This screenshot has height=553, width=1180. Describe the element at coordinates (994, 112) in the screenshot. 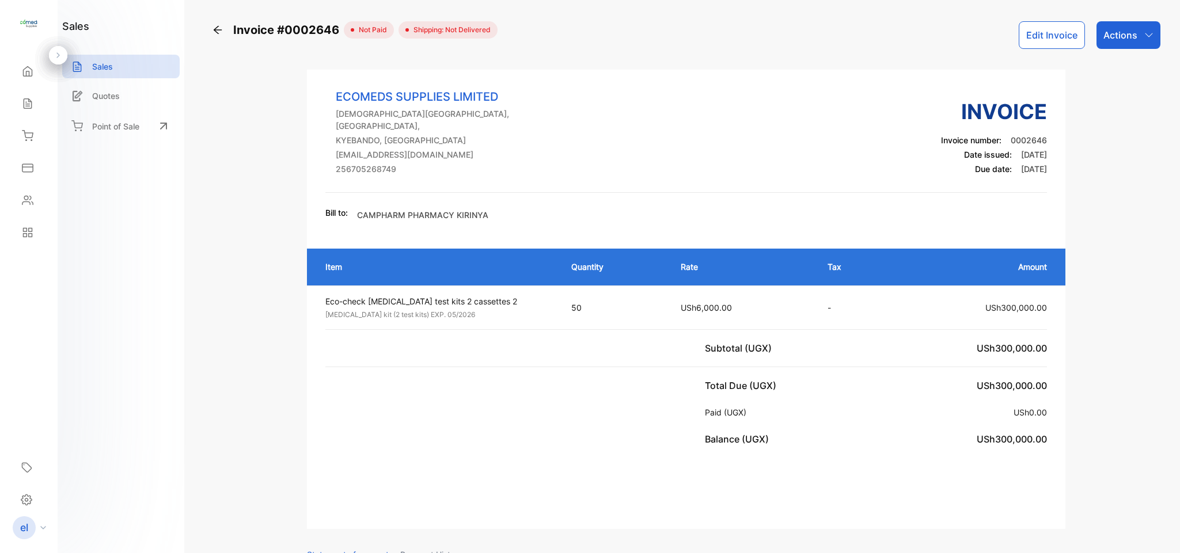

I see `h3: Invoice` at that location.